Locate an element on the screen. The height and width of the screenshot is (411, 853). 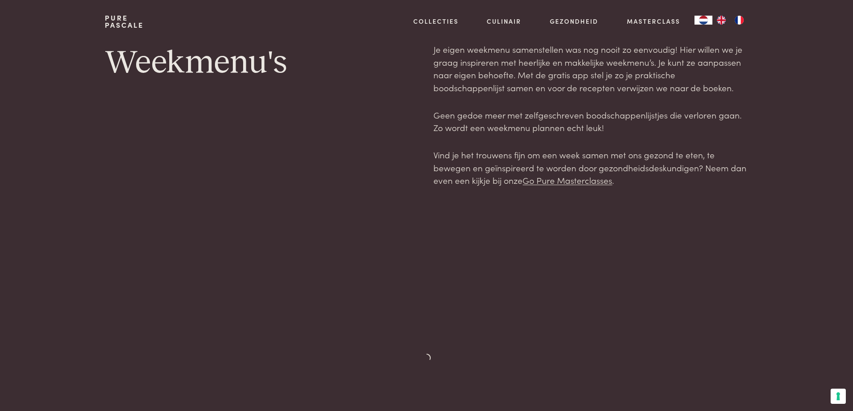
h1: Weekmenu's is located at coordinates (262, 63).